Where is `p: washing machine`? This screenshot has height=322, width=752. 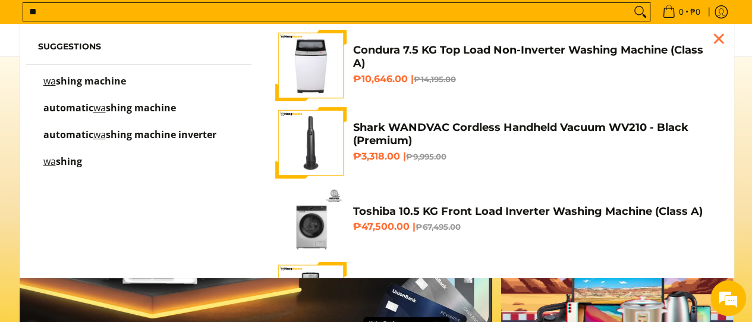 p: washing machine is located at coordinates (84, 87).